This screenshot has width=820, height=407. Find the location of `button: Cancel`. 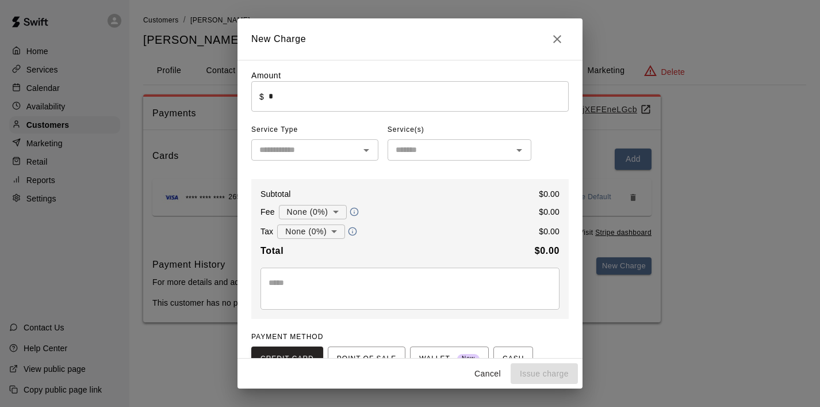

button: Cancel is located at coordinates (488, 373).